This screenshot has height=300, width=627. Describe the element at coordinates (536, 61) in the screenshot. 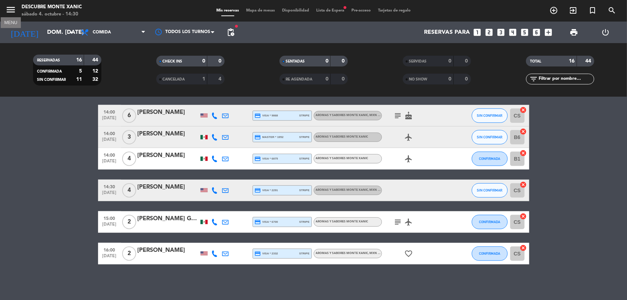

I see `span: TOTAL` at that location.